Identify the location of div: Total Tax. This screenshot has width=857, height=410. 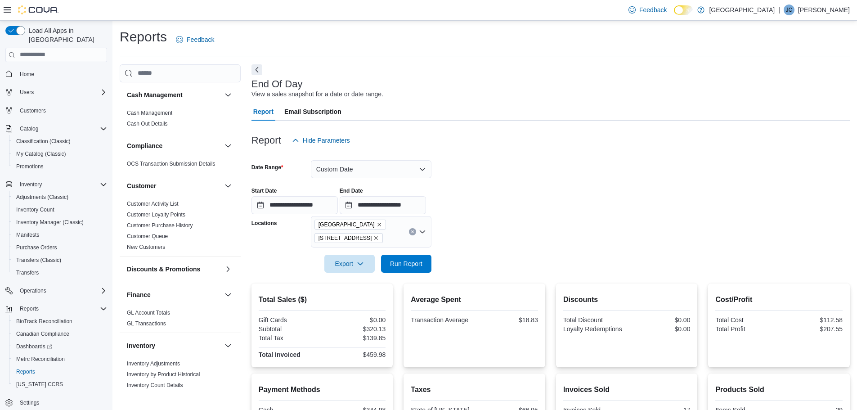
(289, 338).